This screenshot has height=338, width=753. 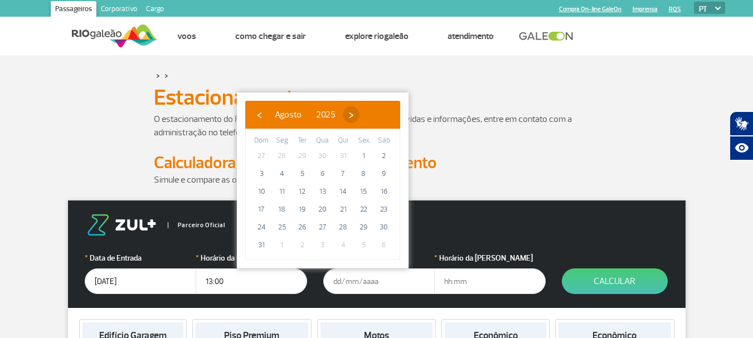 What do you see at coordinates (302, 192) in the screenshot?
I see `span: 12` at bounding box center [302, 192].